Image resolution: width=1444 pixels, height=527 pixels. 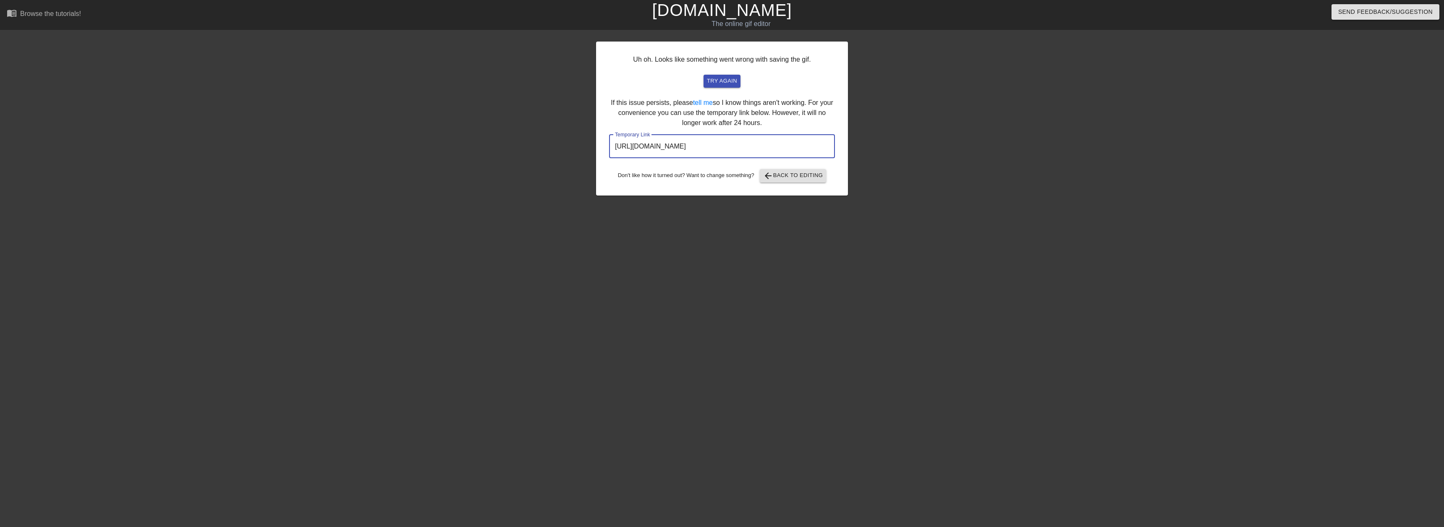 What do you see at coordinates (50, 13) in the screenshot?
I see `div: Browse the tutorials!` at bounding box center [50, 13].